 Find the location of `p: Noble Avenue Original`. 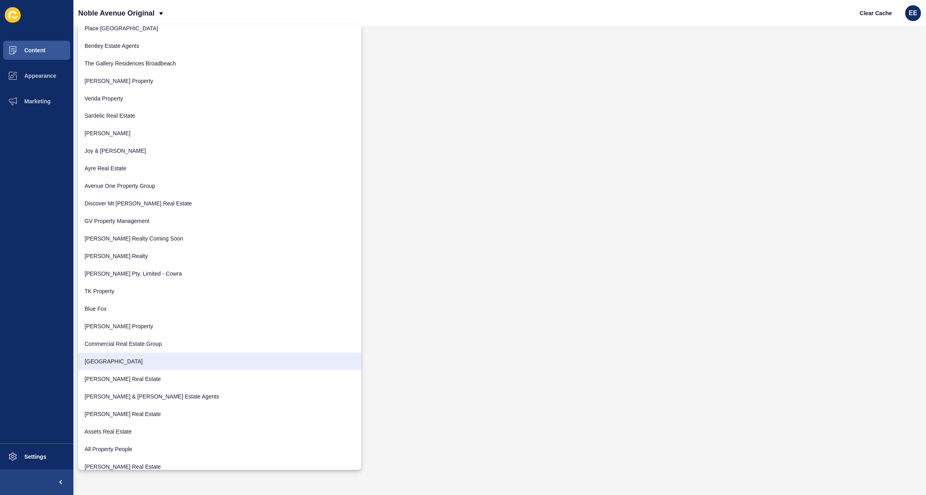

p: Noble Avenue Original is located at coordinates (116, 13).